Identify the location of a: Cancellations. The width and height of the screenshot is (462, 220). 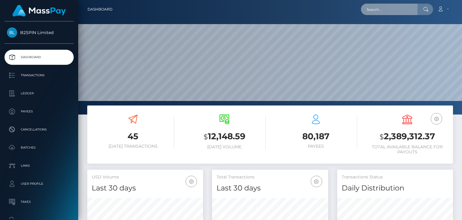
(39, 129).